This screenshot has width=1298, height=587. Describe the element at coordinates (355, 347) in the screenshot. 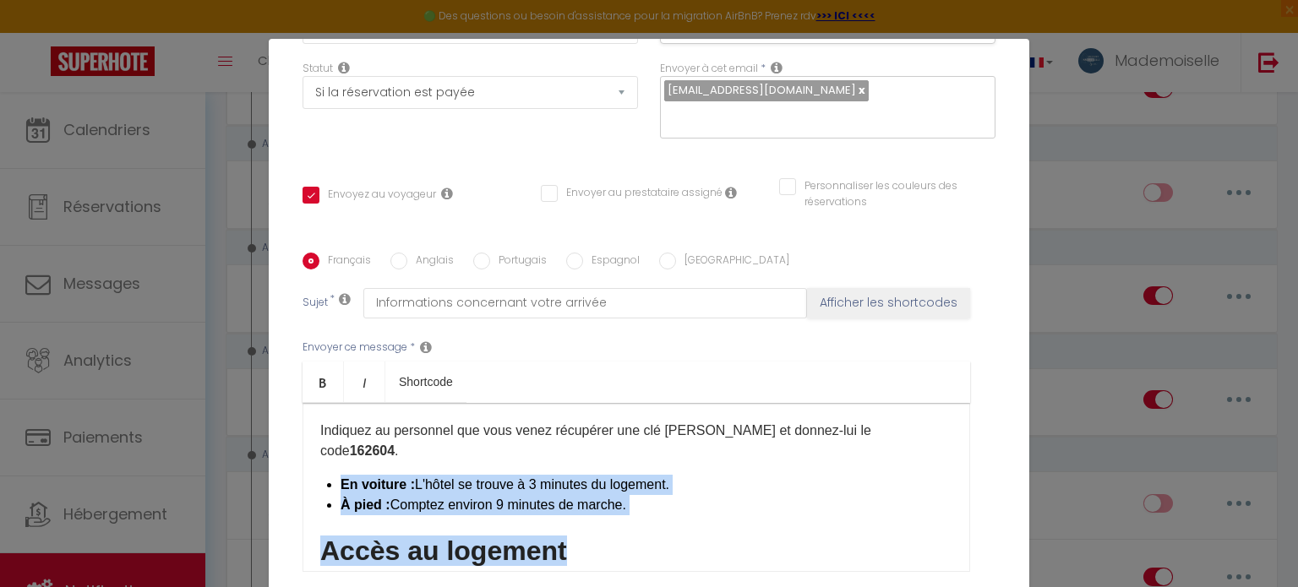

I see `label: Envoyer ce message` at that location.